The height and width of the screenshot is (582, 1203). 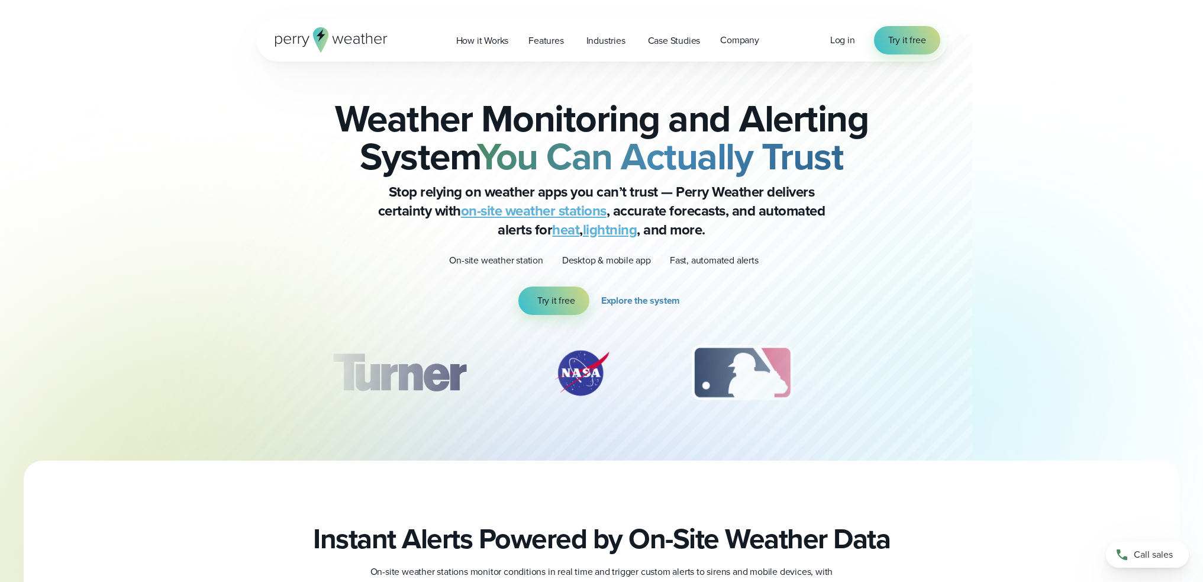 I want to click on span: How it Works, so click(x=482, y=41).